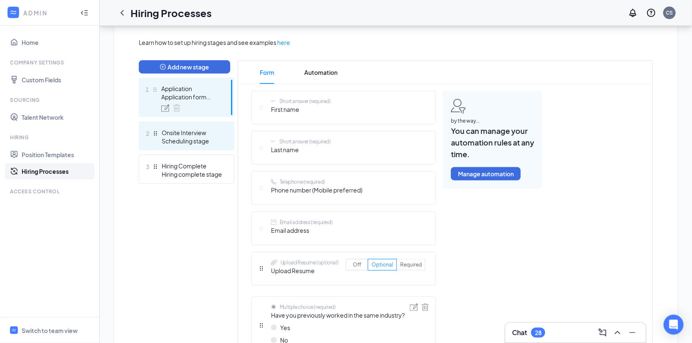 The height and width of the screenshot is (343, 692). I want to click on div: Application form stage, so click(192, 97).